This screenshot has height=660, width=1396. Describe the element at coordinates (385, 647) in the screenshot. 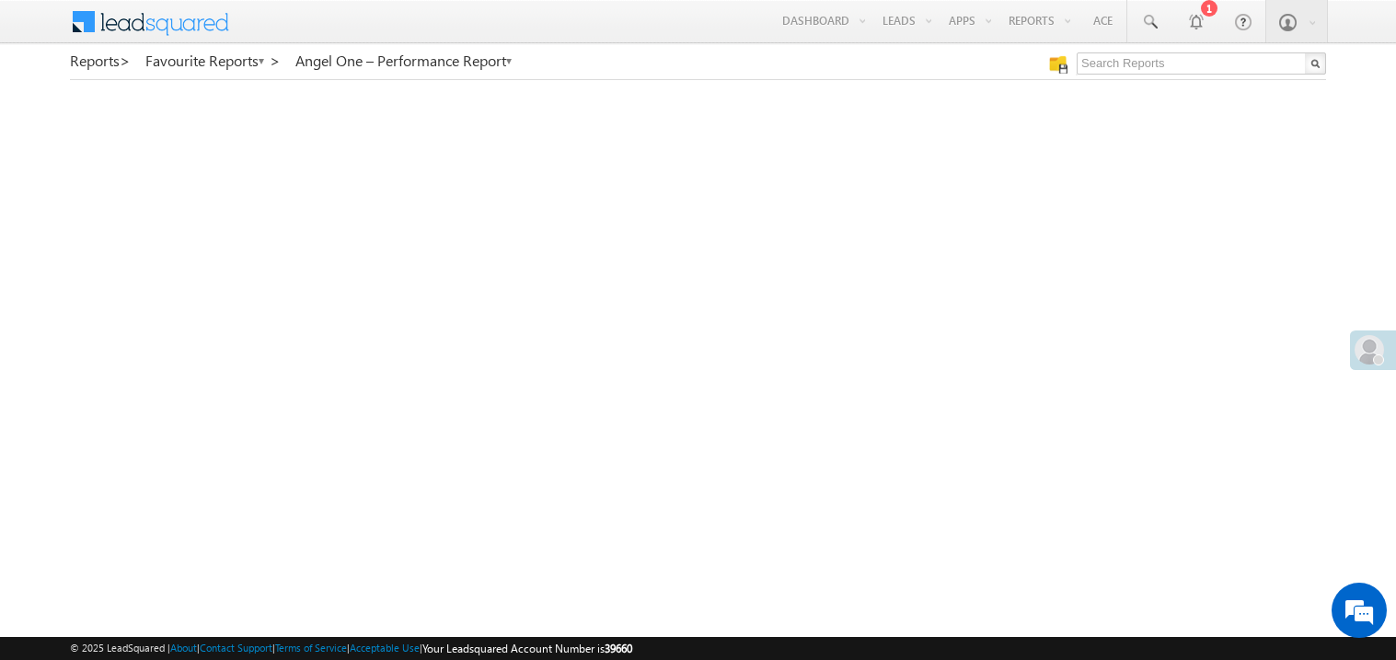

I see `a: Acceptable Use` at that location.